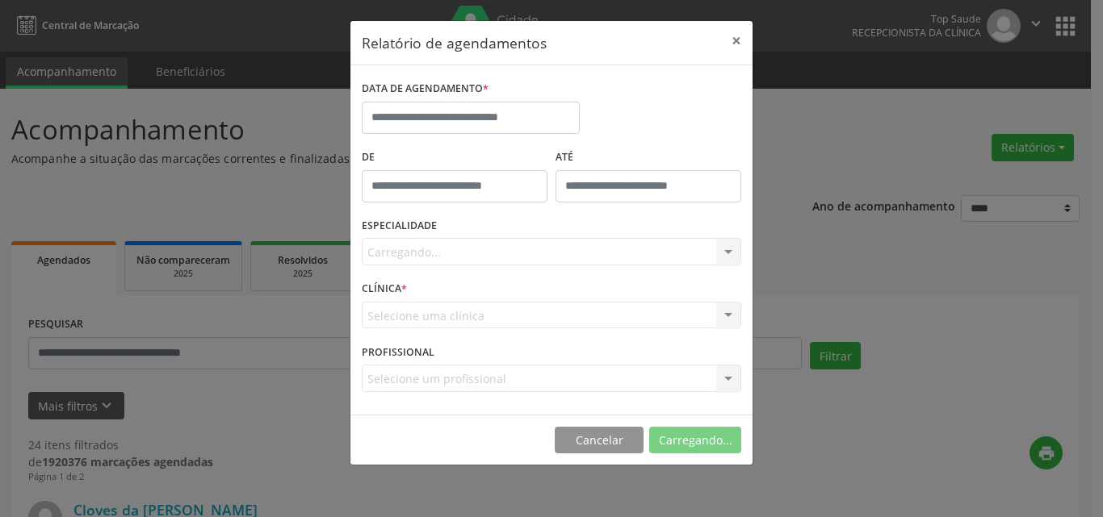 The width and height of the screenshot is (1103, 517). Describe the element at coordinates (599, 441) in the screenshot. I see `button: Cancelar` at that location.